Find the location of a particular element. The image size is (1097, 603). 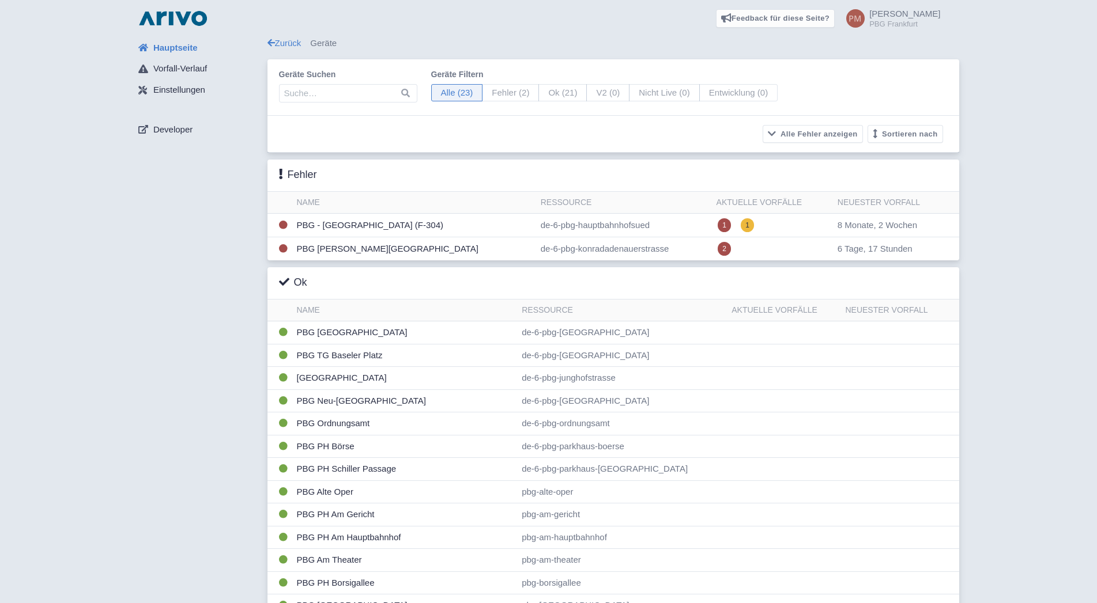

td: pbg-am-gericht is located at coordinates (622, 515).